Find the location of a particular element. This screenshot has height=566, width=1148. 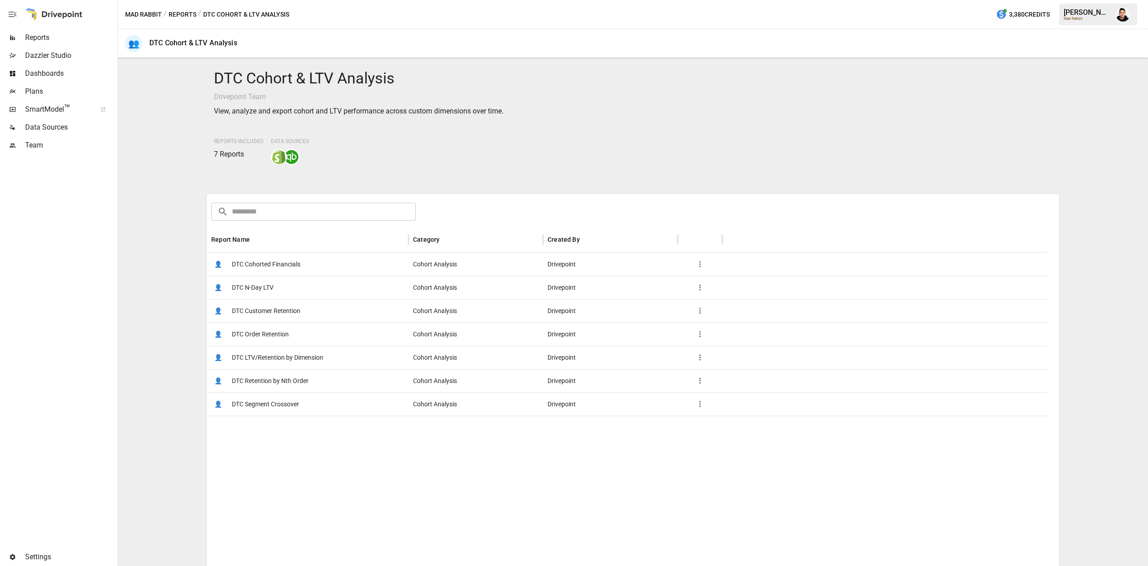

p: View, analyze and export cohort and LTV performance across custom dimensions over time. is located at coordinates (633, 111).